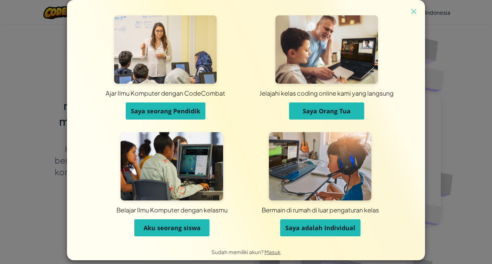  What do you see at coordinates (320, 167) in the screenshot?
I see `img: Demi Individu` at bounding box center [320, 167].